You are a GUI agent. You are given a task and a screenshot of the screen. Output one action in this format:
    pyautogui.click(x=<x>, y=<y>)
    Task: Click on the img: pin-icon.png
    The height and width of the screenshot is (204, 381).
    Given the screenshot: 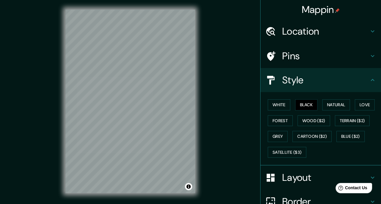 What is the action you would take?
    pyautogui.click(x=337, y=11)
    